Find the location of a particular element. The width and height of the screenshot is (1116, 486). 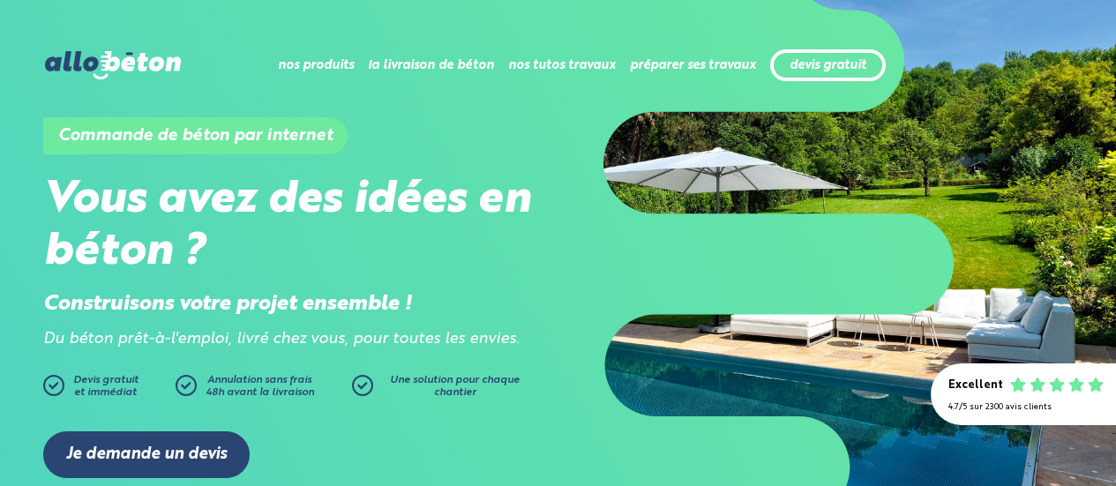

div: Excellent is located at coordinates (976, 386).